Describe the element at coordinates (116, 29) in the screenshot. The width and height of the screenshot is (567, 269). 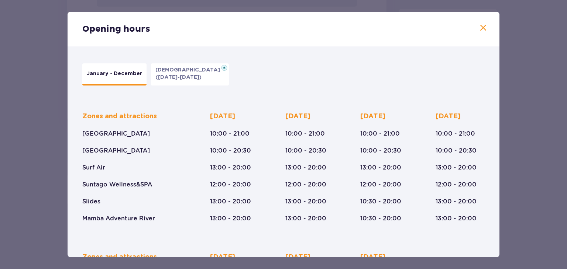
I see `p: Opening hours` at that location.